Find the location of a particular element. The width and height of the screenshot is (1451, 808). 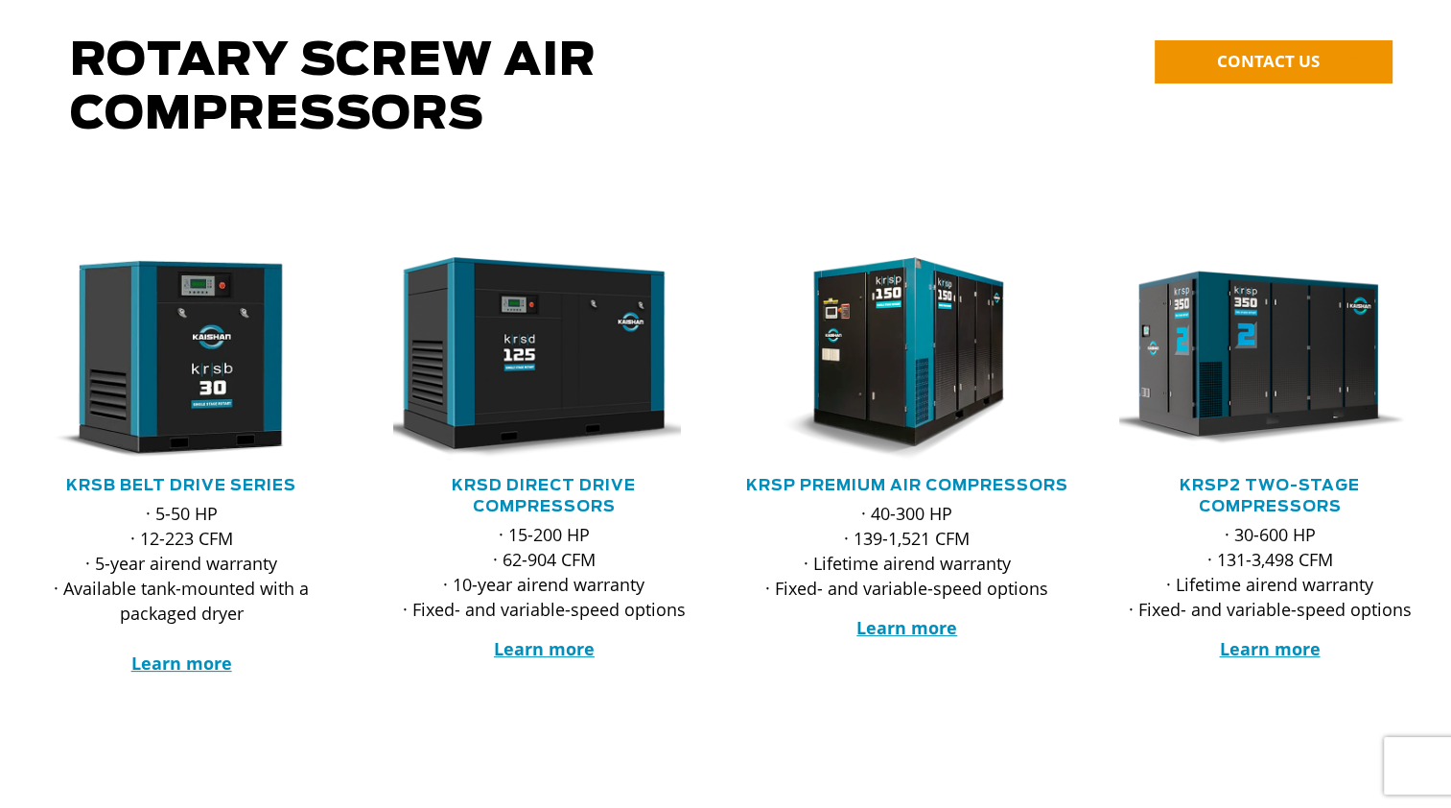

a: KRSD Direct Drive Compressors is located at coordinates (544, 496).